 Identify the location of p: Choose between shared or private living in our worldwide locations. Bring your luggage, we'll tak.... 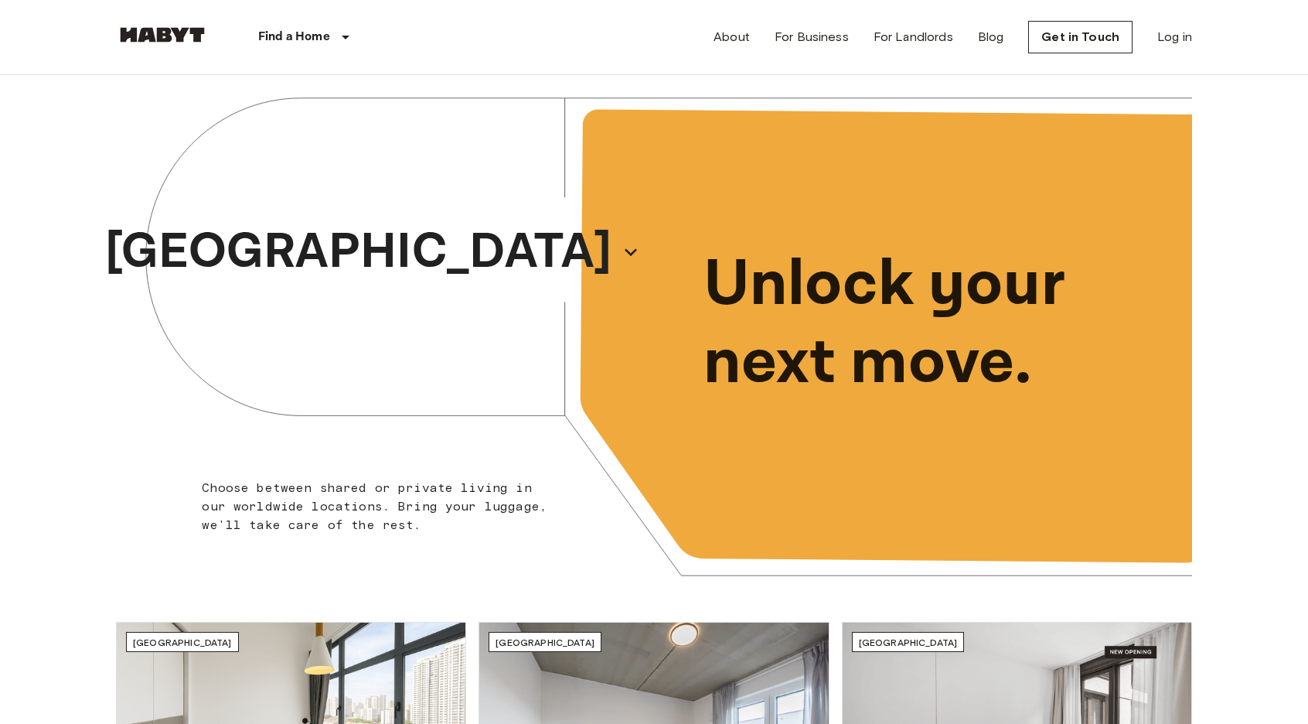
(379, 506).